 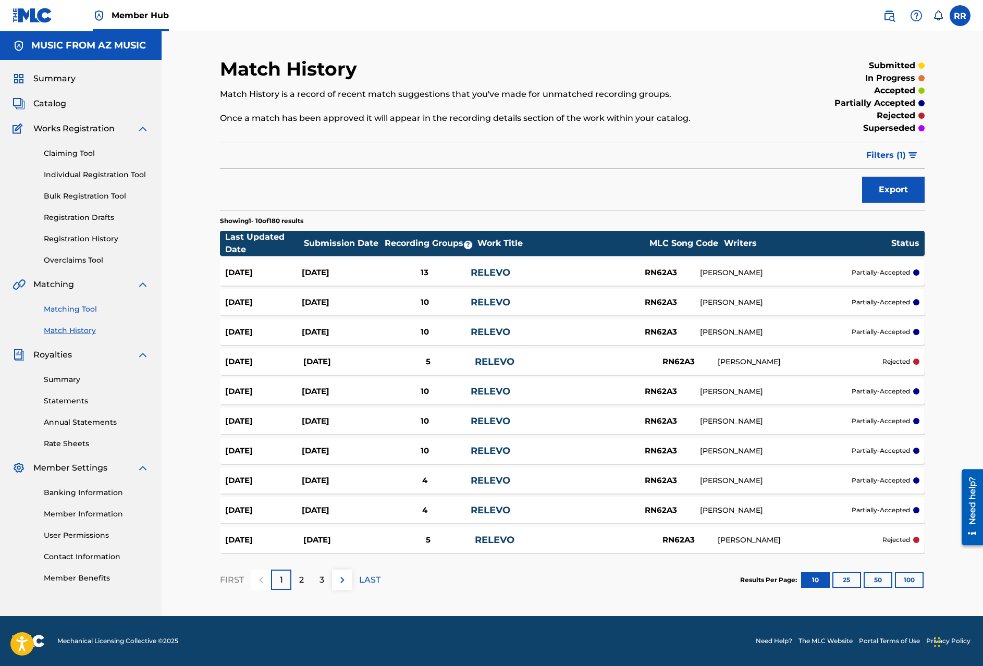 What do you see at coordinates (32, 15) in the screenshot?
I see `img: MLC Logo` at bounding box center [32, 15].